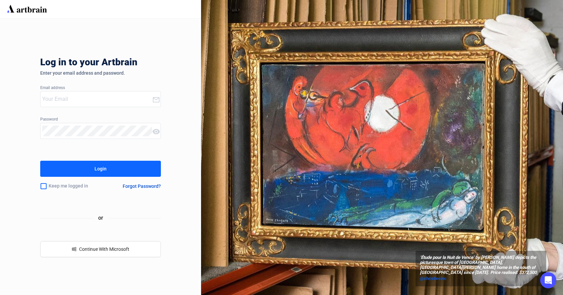 The height and width of the screenshot is (295, 563). What do you see at coordinates (101, 88) in the screenshot?
I see `div: Email address` at bounding box center [101, 88].